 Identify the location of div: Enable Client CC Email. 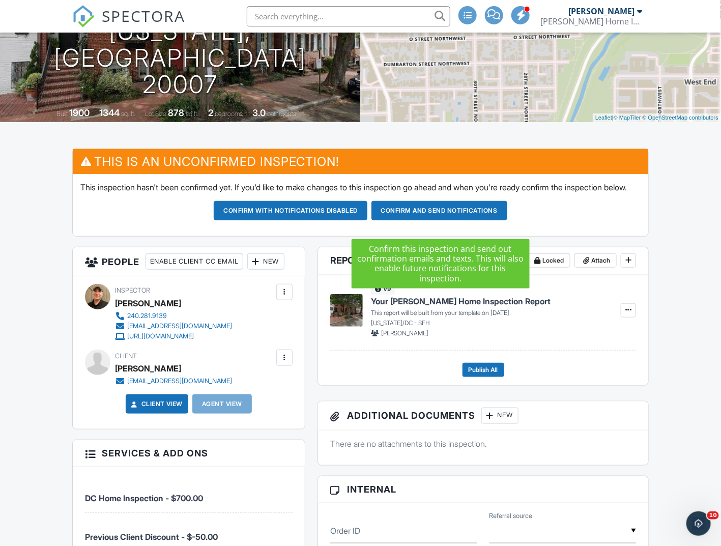
(194, 262).